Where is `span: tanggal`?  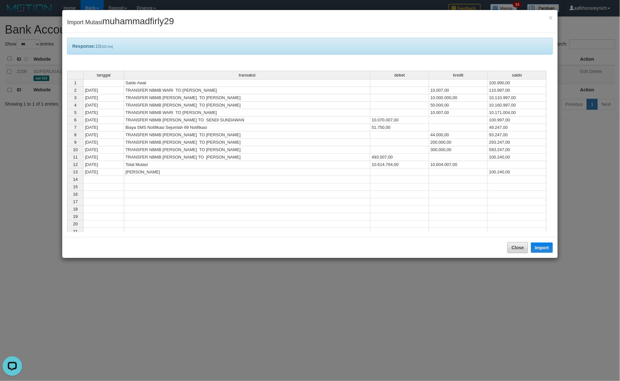 span: tanggal is located at coordinates (104, 75).